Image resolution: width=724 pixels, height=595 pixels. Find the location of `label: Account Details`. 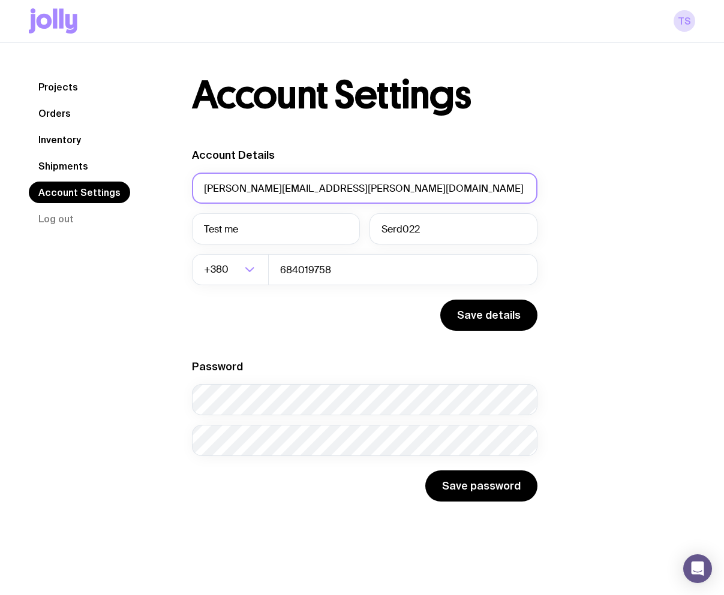

label: Account Details is located at coordinates (233, 155).